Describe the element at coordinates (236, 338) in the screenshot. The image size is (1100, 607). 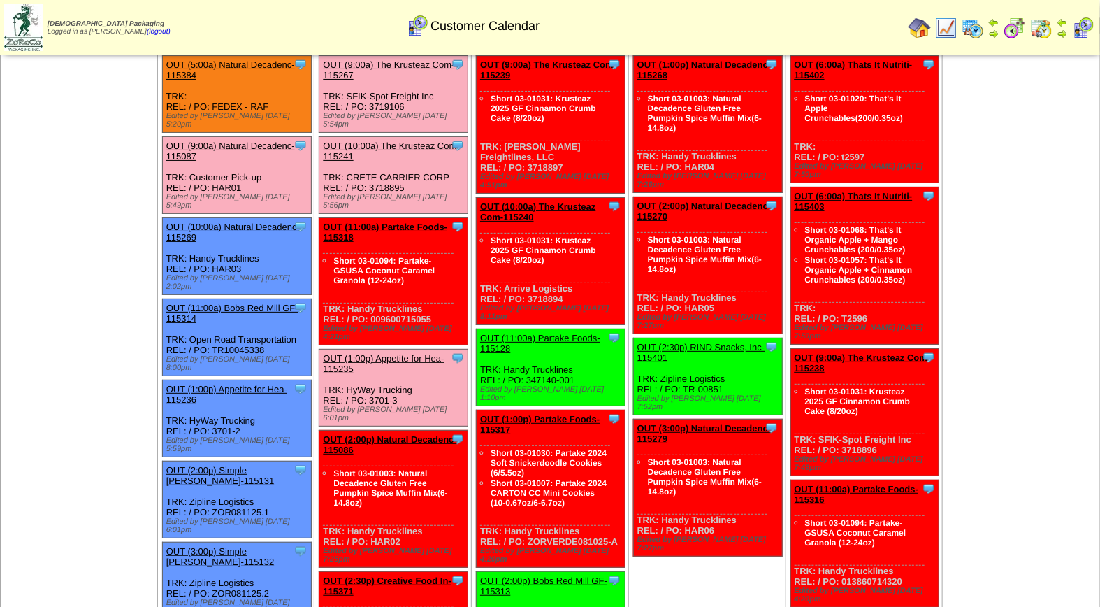
I see `div: TRK: Open Road Transportation REL: / PO: TR10045338` at that location.